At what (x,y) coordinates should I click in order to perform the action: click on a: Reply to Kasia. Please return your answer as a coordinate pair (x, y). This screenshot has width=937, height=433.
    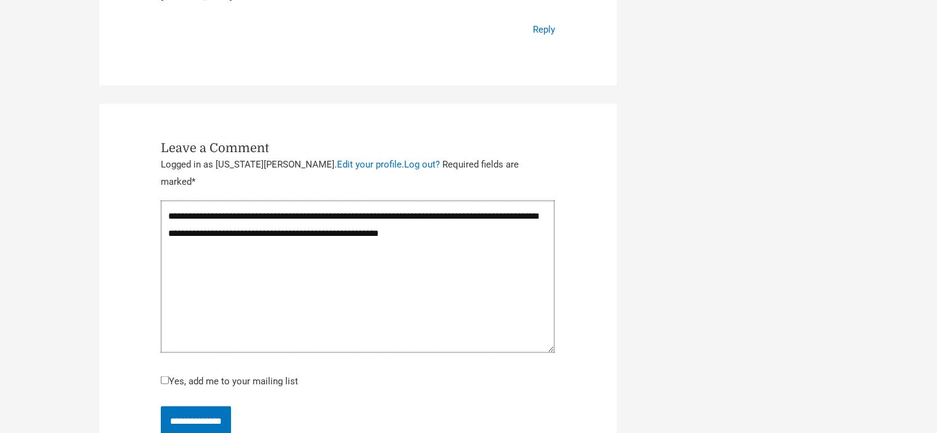
    Looking at the image, I should click on (543, 30).